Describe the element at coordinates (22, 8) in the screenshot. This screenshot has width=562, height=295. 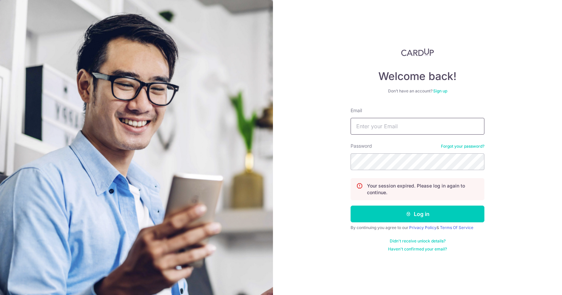
I see `span: Help` at that location.